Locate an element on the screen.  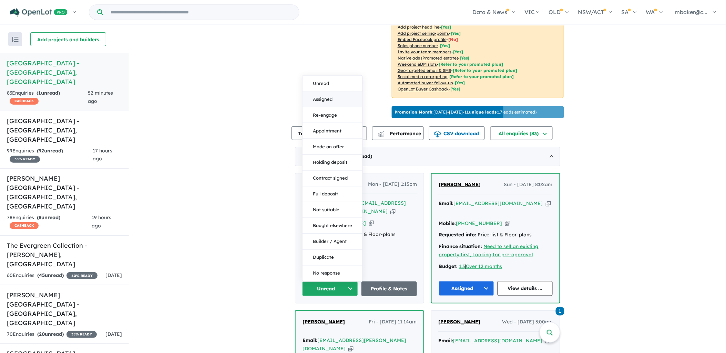
button: Unread is located at coordinates (330, 289).